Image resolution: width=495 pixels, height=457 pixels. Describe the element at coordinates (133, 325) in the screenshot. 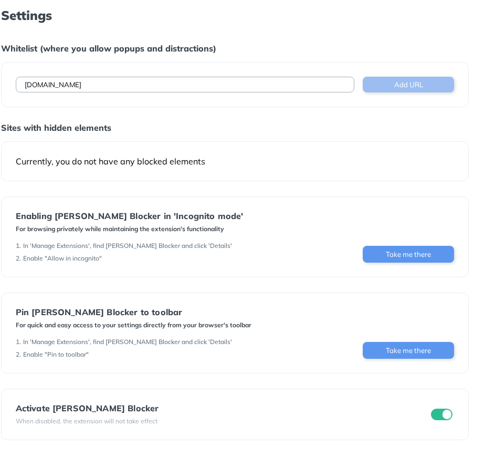

I see `div: For quick and easy access to your settings directly from your browser's toolbar` at that location.